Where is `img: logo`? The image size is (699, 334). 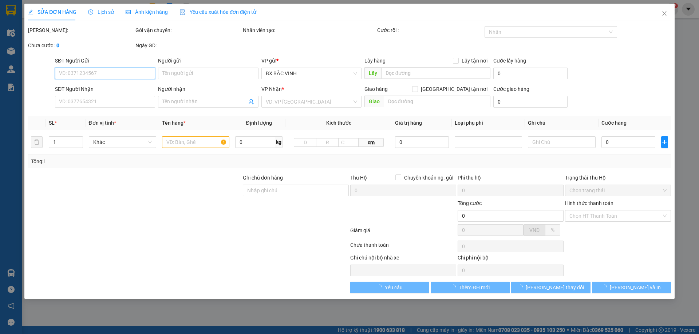
img: logo is located at coordinates (6, 57).